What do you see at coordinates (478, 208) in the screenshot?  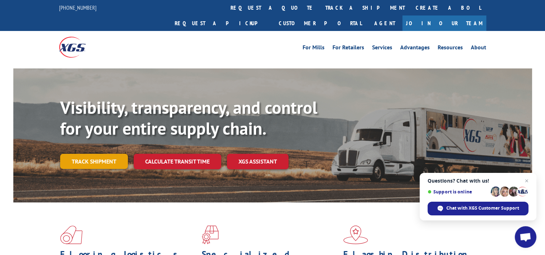 I see `div: Chat with XGS Customer Support` at bounding box center [478, 208].